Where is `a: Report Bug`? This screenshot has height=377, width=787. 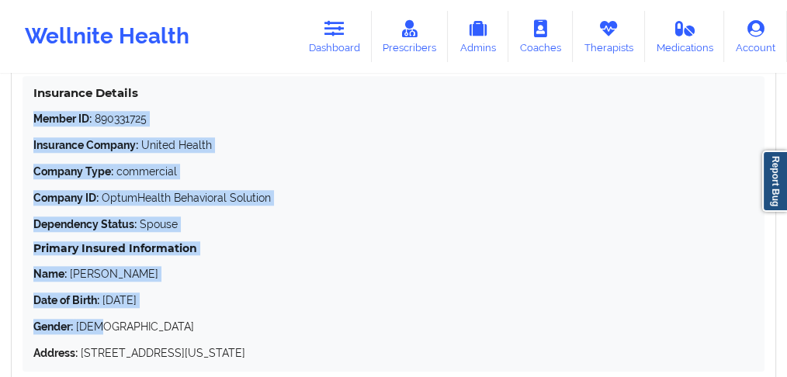 a: Report Bug is located at coordinates (775, 181).